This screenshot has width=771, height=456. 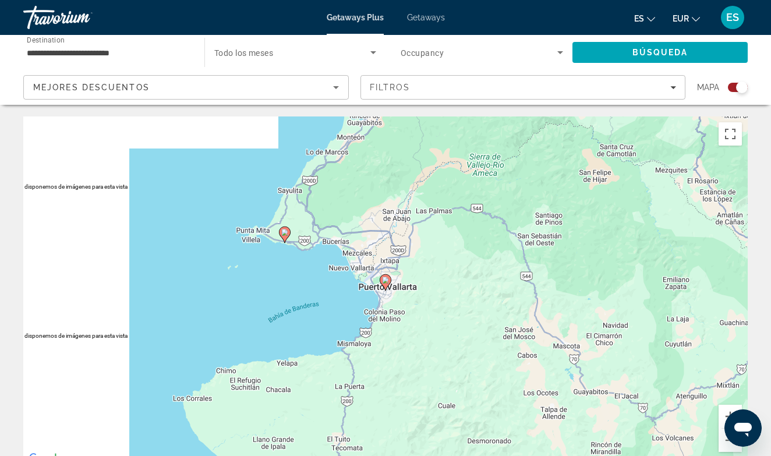 What do you see at coordinates (425, 17) in the screenshot?
I see `a: Getaways` at bounding box center [425, 17].